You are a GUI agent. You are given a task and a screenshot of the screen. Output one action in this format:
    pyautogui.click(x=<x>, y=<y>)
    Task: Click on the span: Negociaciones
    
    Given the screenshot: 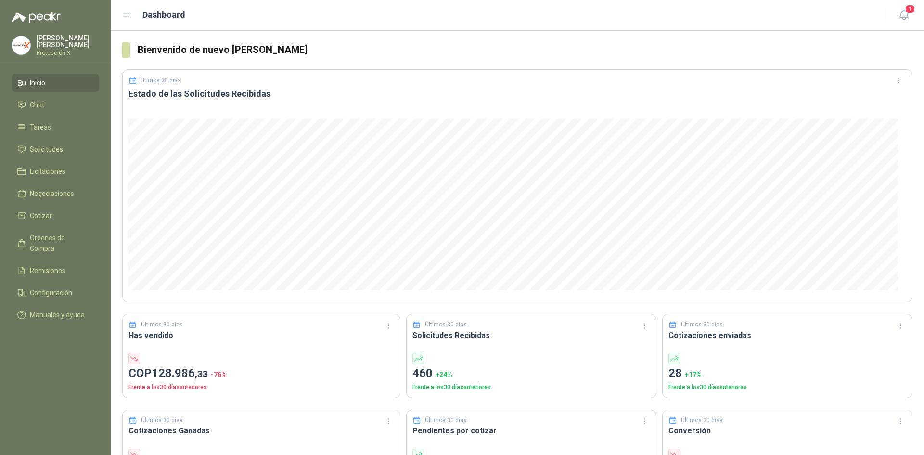 What is the action you would take?
    pyautogui.click(x=52, y=193)
    